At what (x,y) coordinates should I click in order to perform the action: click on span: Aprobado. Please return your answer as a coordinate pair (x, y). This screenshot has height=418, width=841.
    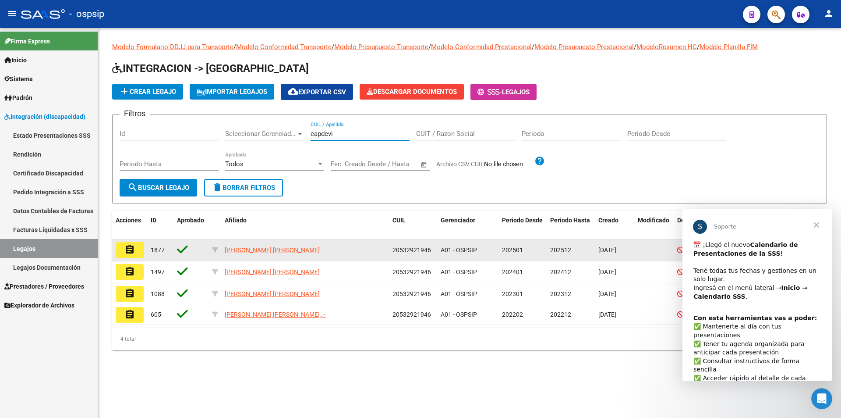
    Looking at the image, I should click on (191, 220).